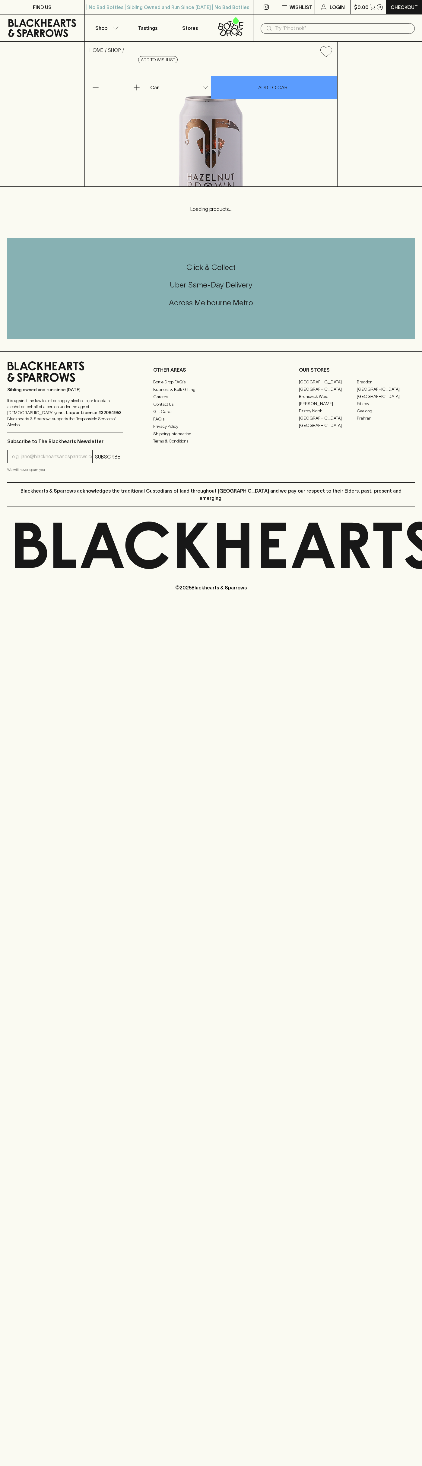 The image size is (422, 1466). Describe the element at coordinates (357, 370) in the screenshot. I see `p: OUR STORES` at that location.